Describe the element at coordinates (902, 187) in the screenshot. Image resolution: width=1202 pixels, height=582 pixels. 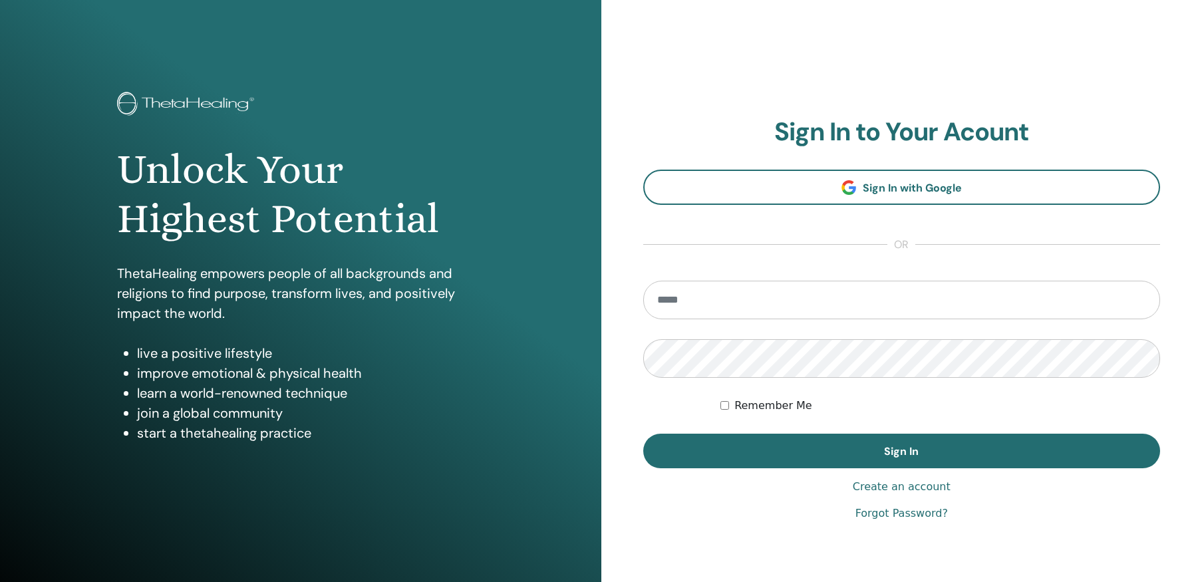
I see `a: Sign In with Google` at that location.